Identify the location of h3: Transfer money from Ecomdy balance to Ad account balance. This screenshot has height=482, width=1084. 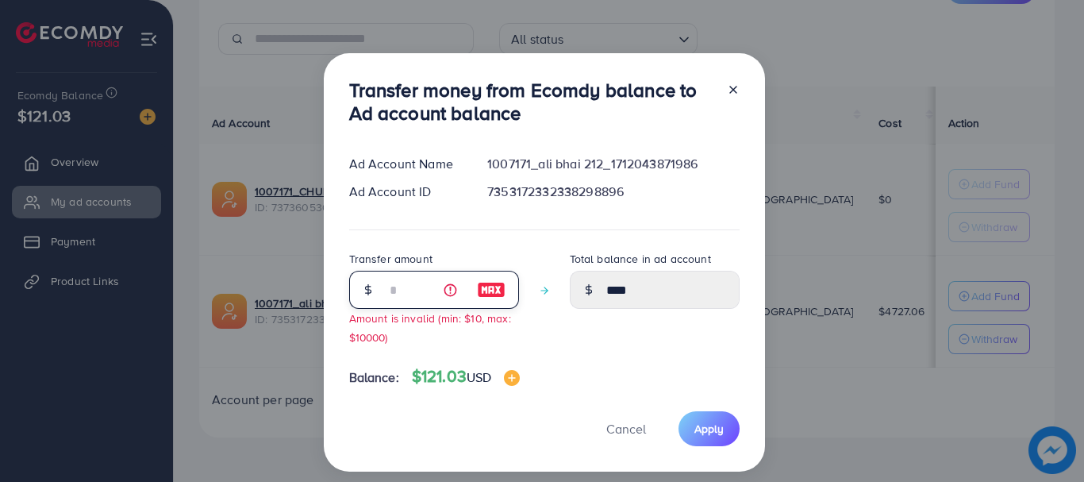
(532, 102).